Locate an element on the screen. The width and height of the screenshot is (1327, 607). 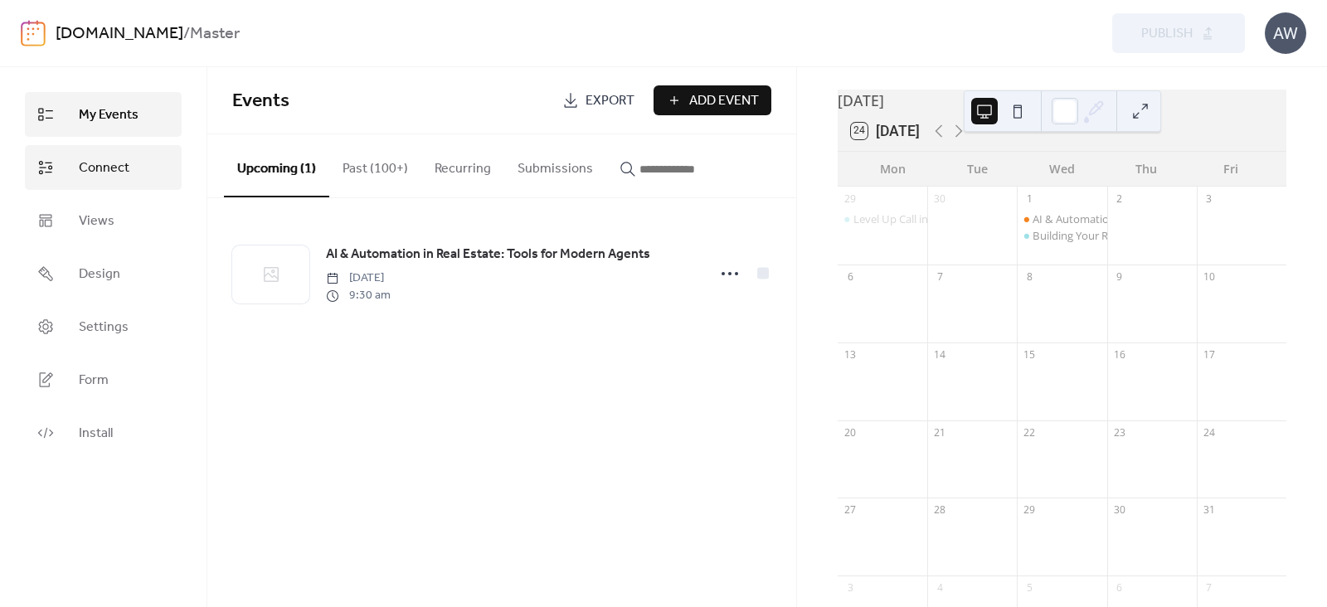
a: Add Event is located at coordinates (713, 100).